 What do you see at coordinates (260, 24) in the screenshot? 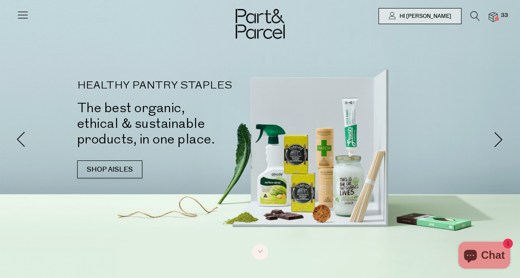
I see `img: Part&Parcel` at bounding box center [260, 24].